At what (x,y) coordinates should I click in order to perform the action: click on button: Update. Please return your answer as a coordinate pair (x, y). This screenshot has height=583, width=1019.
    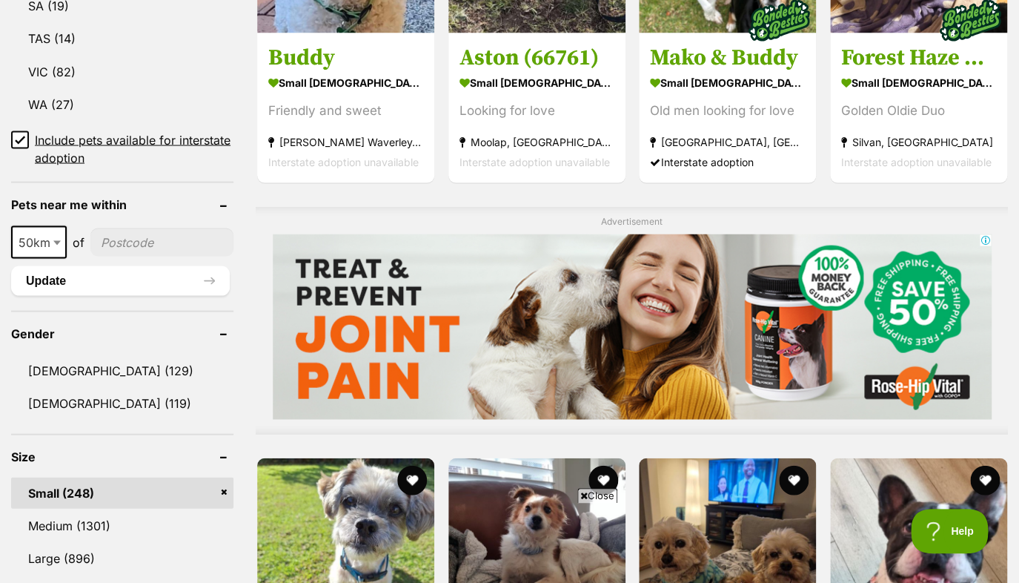
    Looking at the image, I should click on (120, 280).